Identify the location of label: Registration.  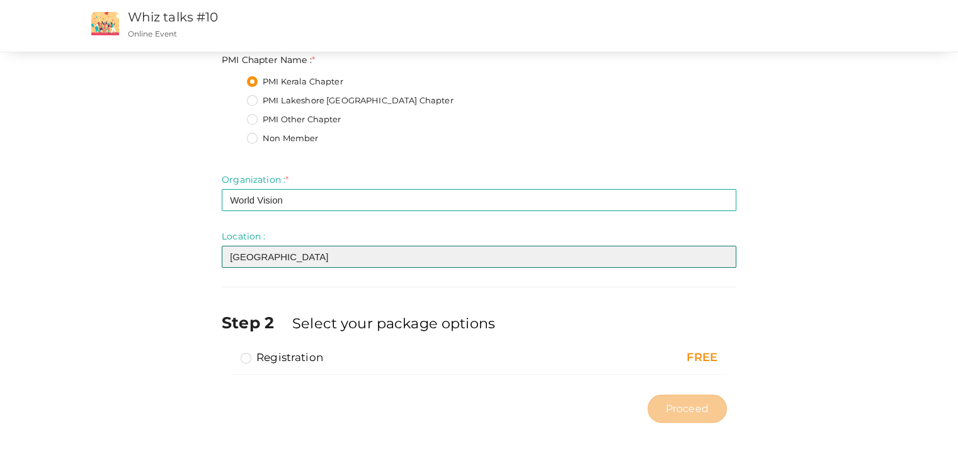
(282, 357).